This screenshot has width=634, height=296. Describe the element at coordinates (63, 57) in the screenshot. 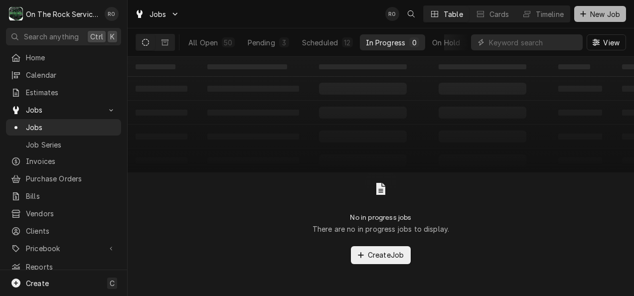

I see `a: Home` at that location.